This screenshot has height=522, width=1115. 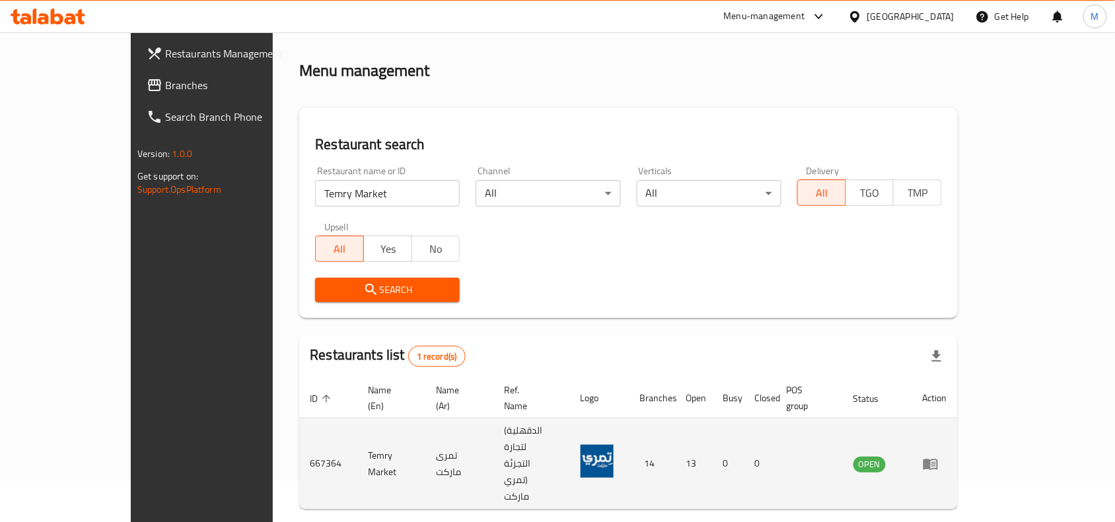 What do you see at coordinates (760, 398) in the screenshot?
I see `th: Closed` at bounding box center [760, 398].